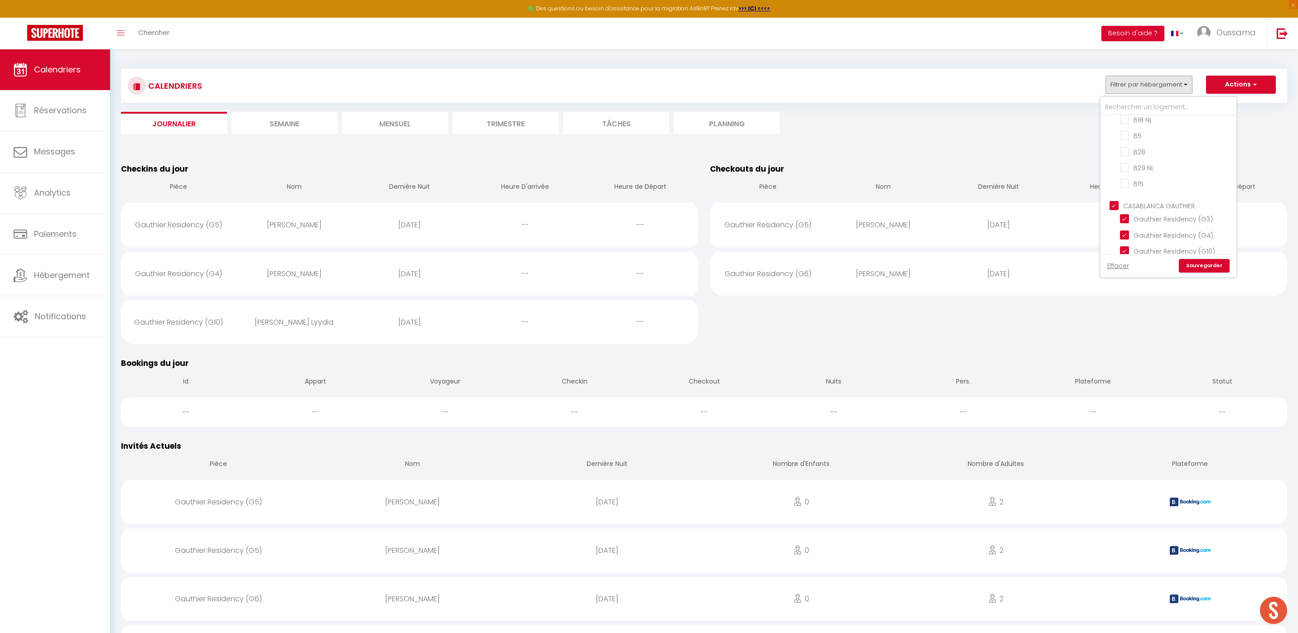 The width and height of the screenshot is (1298, 633). I want to click on th: Heure de Départ, so click(640, 188).